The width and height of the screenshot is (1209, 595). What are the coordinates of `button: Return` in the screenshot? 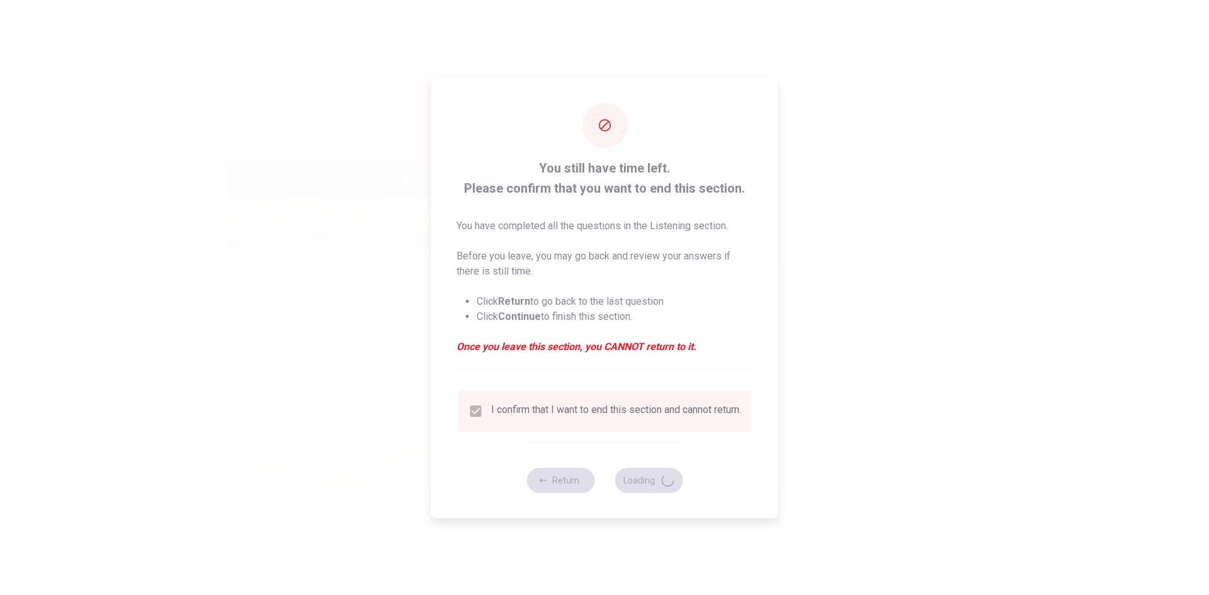 It's located at (561, 481).